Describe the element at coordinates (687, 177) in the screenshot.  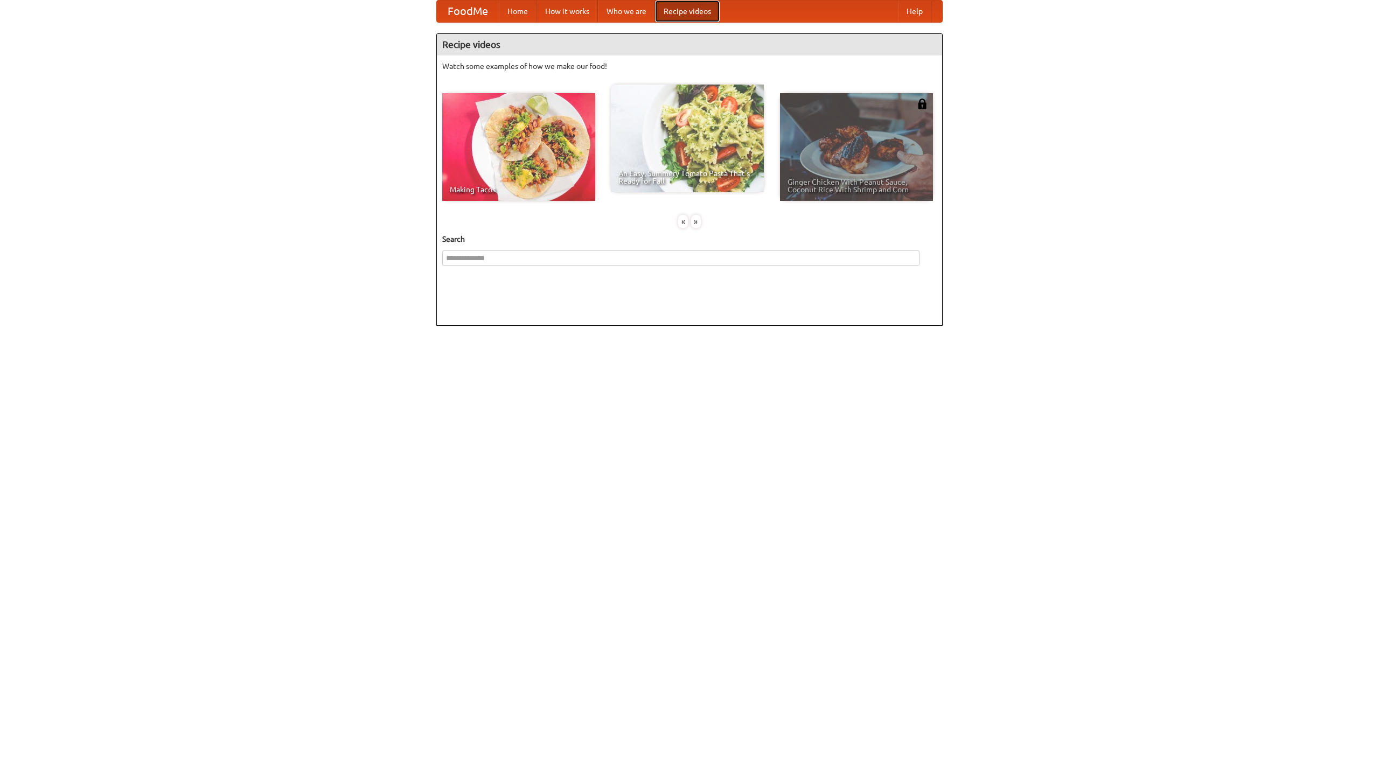
I see `span: An Easy, Summery Tomato Pasta That's Ready for Fall` at that location.